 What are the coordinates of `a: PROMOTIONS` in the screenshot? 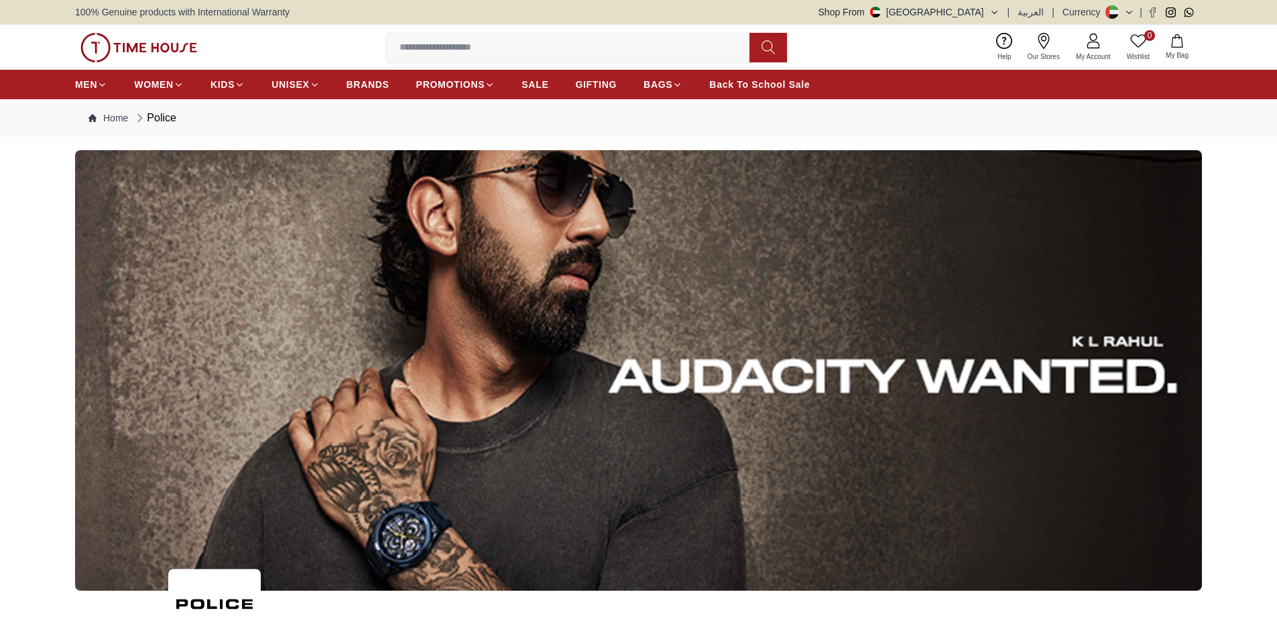 It's located at (456, 84).